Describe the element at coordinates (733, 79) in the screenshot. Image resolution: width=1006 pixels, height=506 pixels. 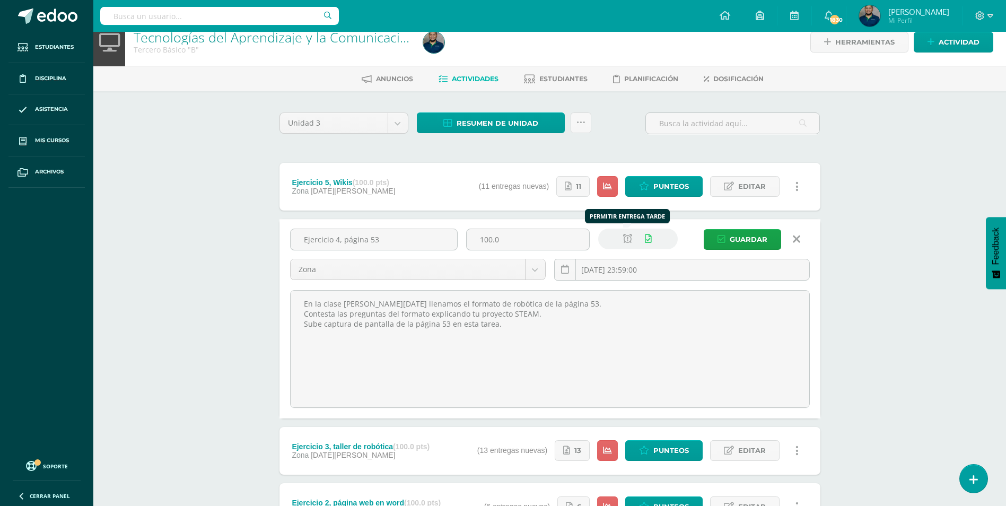
I see `a: Dosificación` at that location.